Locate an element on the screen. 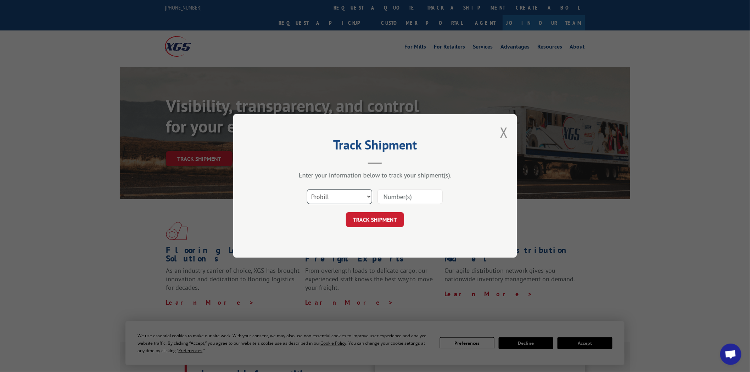 The width and height of the screenshot is (750, 372). button: Close modal is located at coordinates (504, 132).